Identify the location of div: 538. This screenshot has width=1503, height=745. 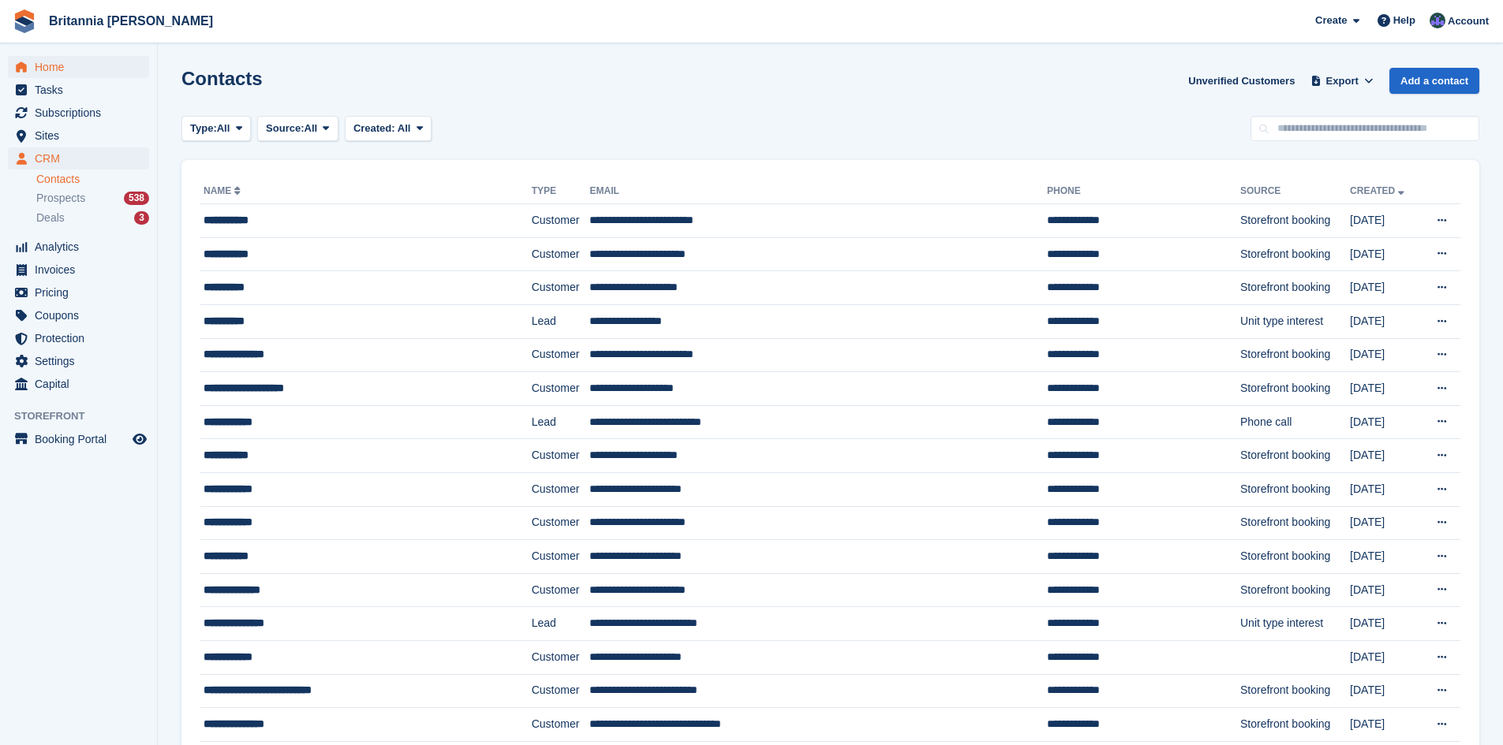
(136, 198).